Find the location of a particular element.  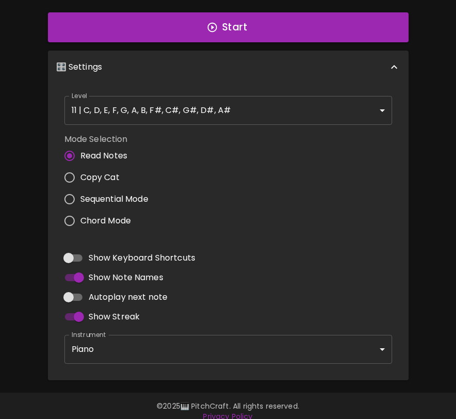

span: Chord Mode is located at coordinates (106, 221).